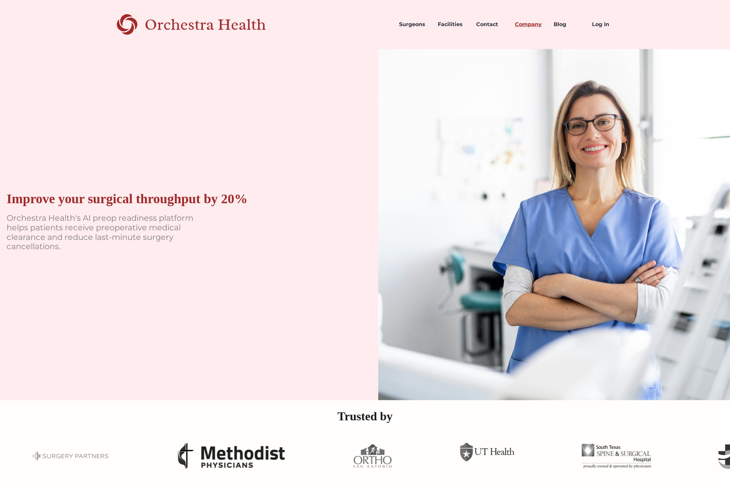  I want to click on div: Orchestra Health, so click(217, 24).